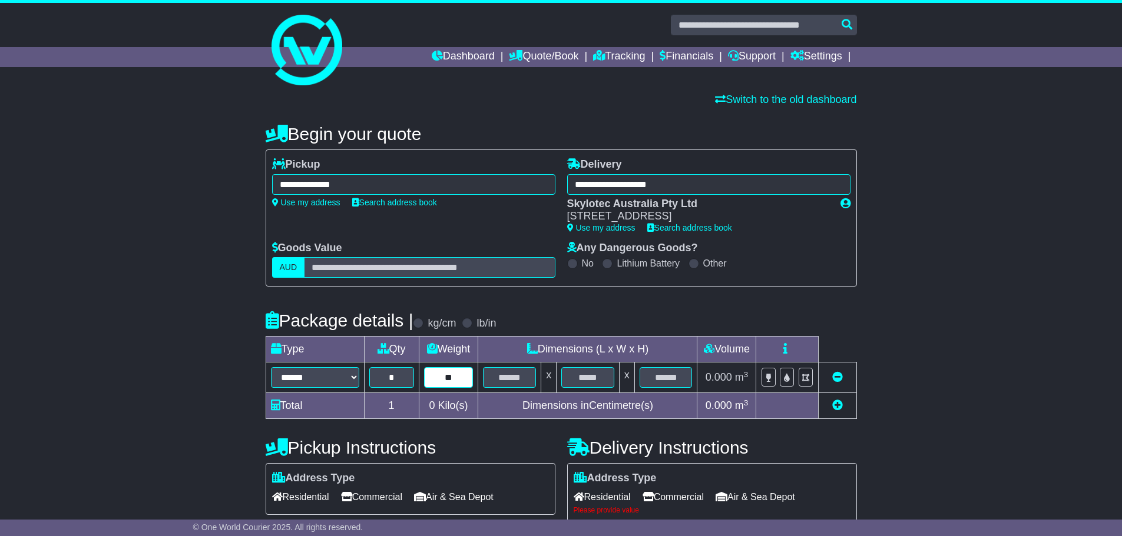  I want to click on label: AUD, so click(288, 267).